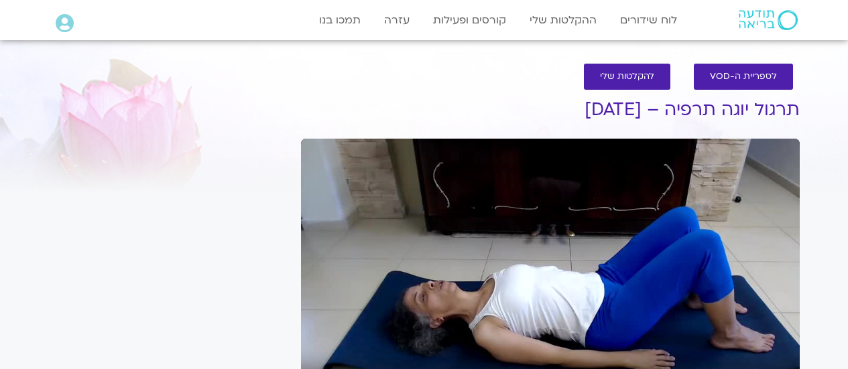 This screenshot has height=369, width=848. What do you see at coordinates (768, 20) in the screenshot?
I see `img: תודעה בריאה` at bounding box center [768, 20].